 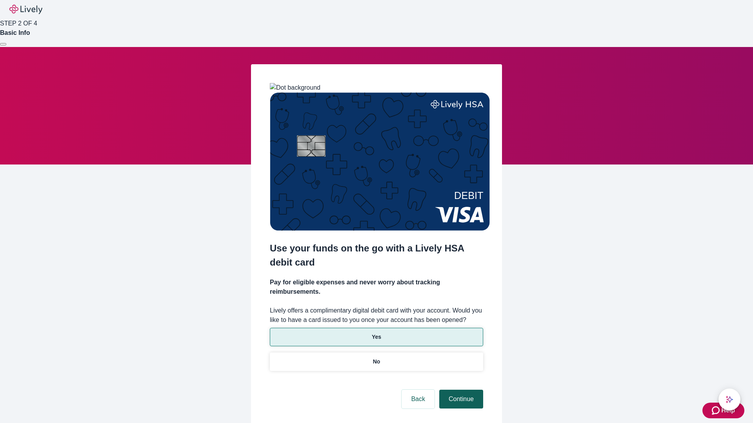 I want to click on button: chat, so click(x=729, y=400).